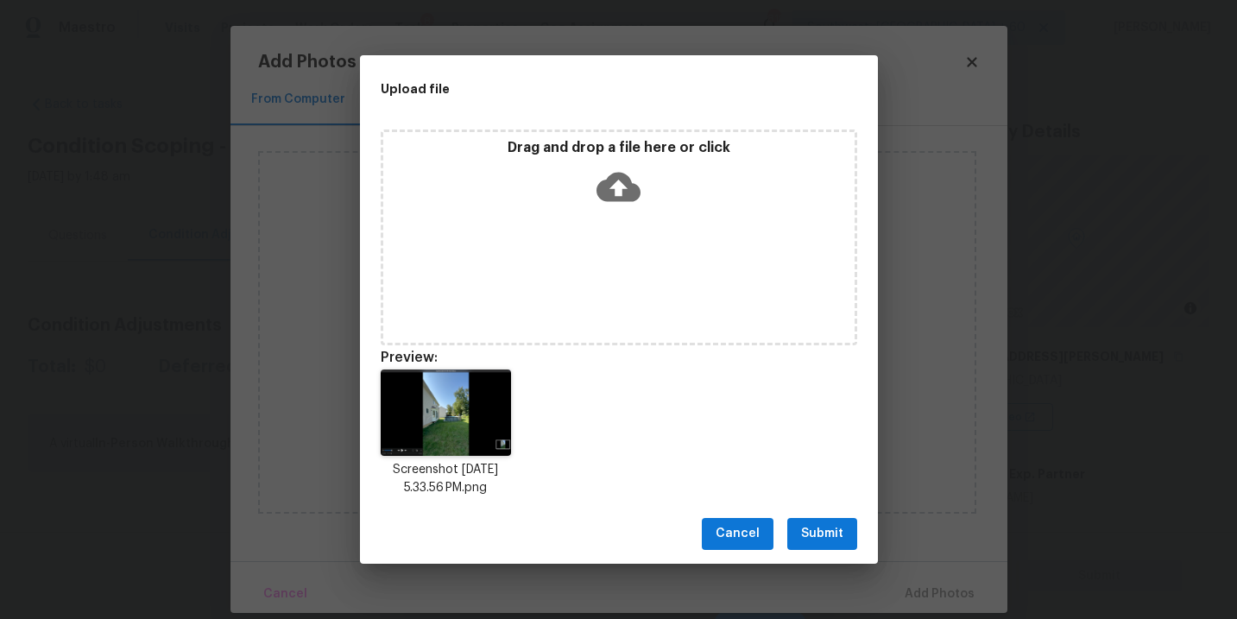 This screenshot has width=1237, height=619. Describe the element at coordinates (446, 413) in the screenshot. I see `img: H+H2Y4oVka3gwAAAABJRU5ErkJggg==` at that location.